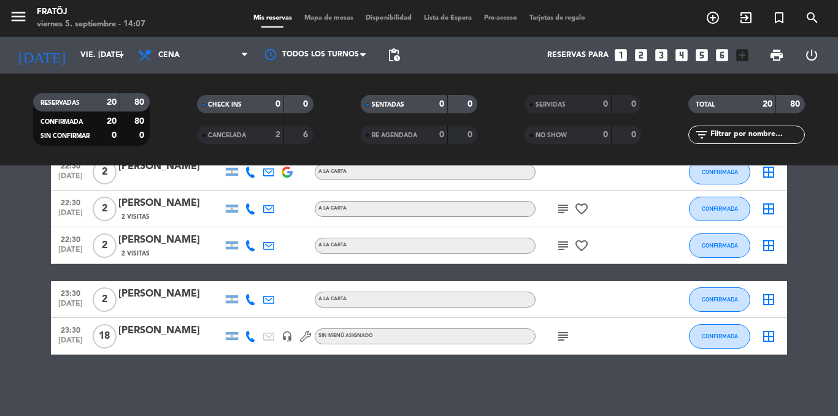 The height and width of the screenshot is (416, 838). I want to click on i: looks_one, so click(621, 55).